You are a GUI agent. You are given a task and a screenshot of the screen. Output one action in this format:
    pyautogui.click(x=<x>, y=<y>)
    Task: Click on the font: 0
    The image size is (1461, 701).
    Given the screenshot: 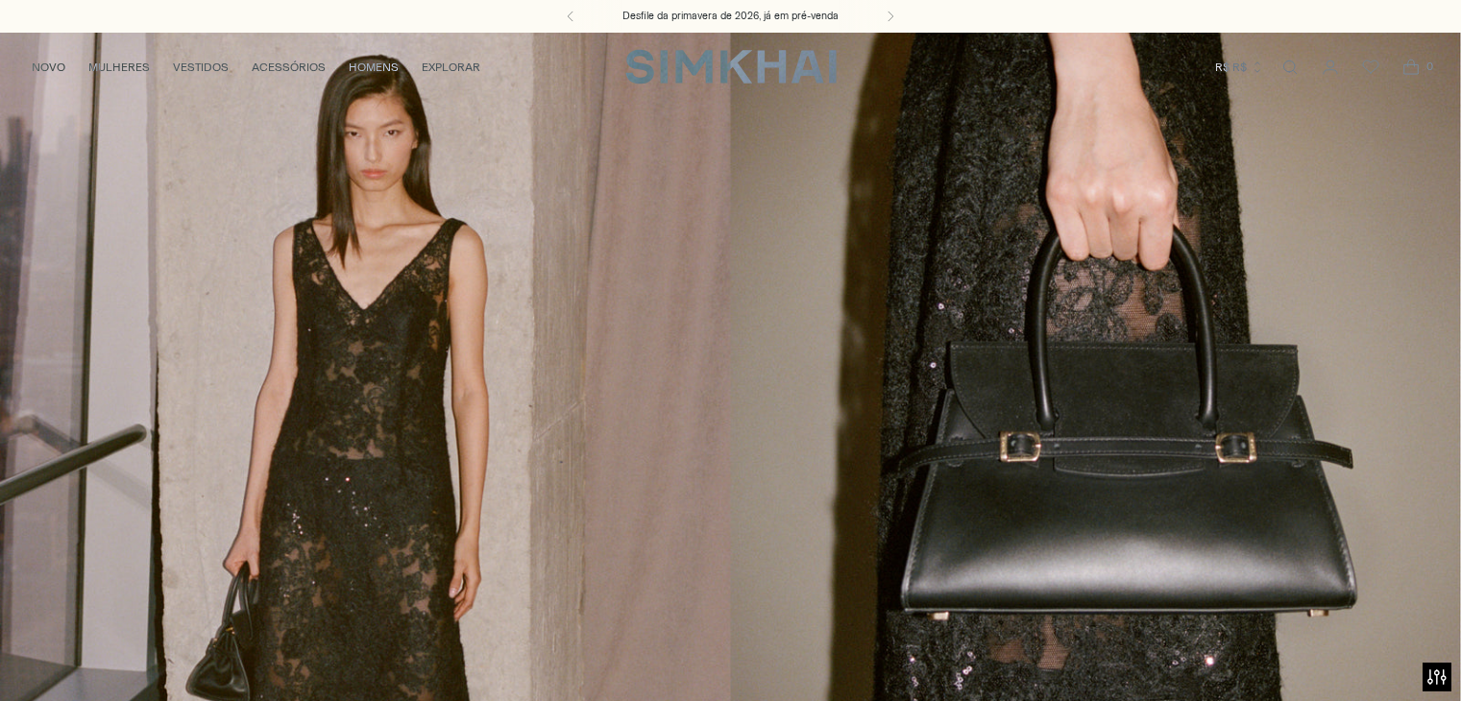 What is the action you would take?
    pyautogui.click(x=1429, y=66)
    